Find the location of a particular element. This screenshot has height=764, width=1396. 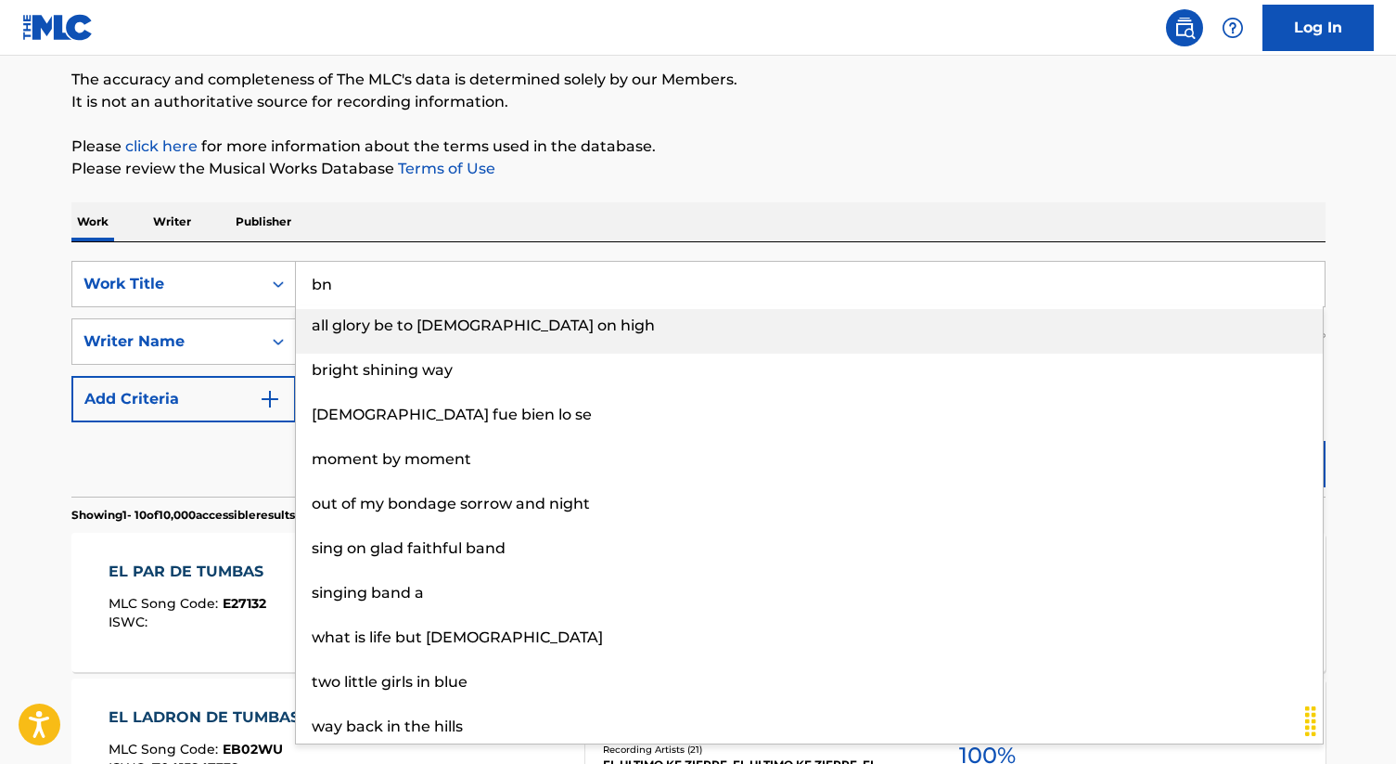

a: Terms of Use is located at coordinates (444, 168).